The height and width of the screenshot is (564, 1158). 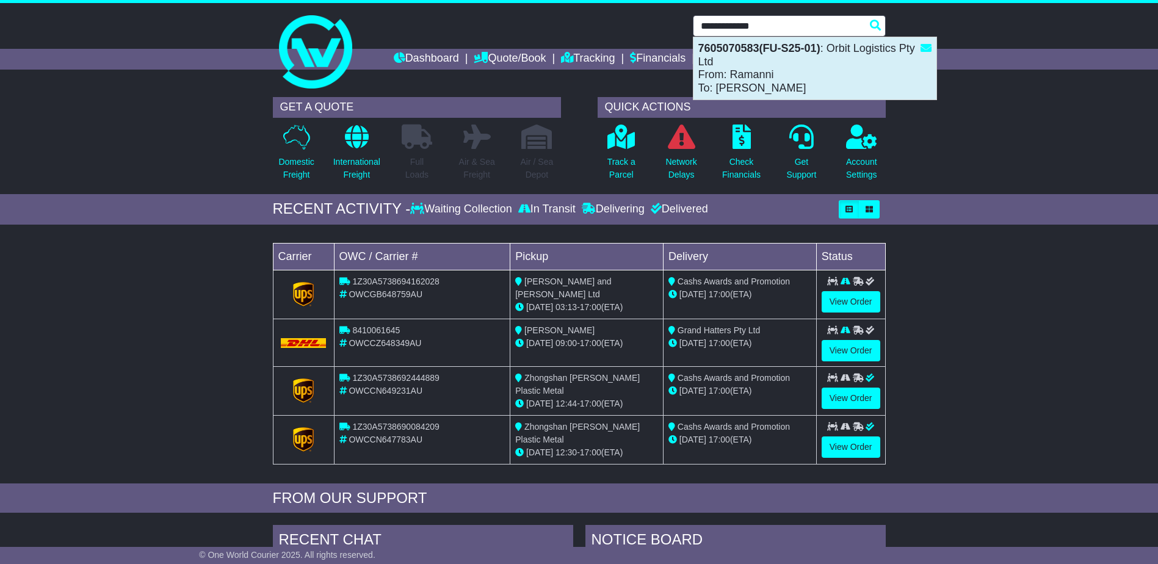 I want to click on a: Tracking, so click(x=588, y=59).